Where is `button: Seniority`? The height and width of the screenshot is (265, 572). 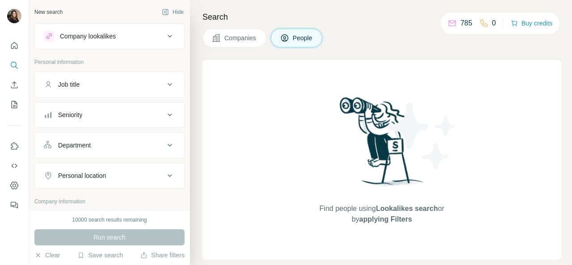 button: Seniority is located at coordinates (109, 115).